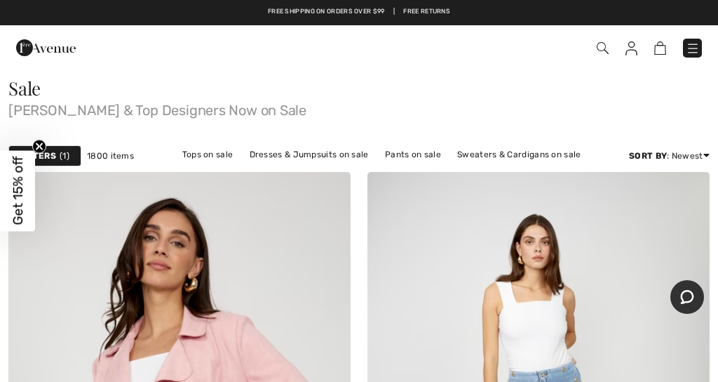  What do you see at coordinates (299, 173) in the screenshot?
I see `a: Jackets & Blazers on sale` at bounding box center [299, 173].